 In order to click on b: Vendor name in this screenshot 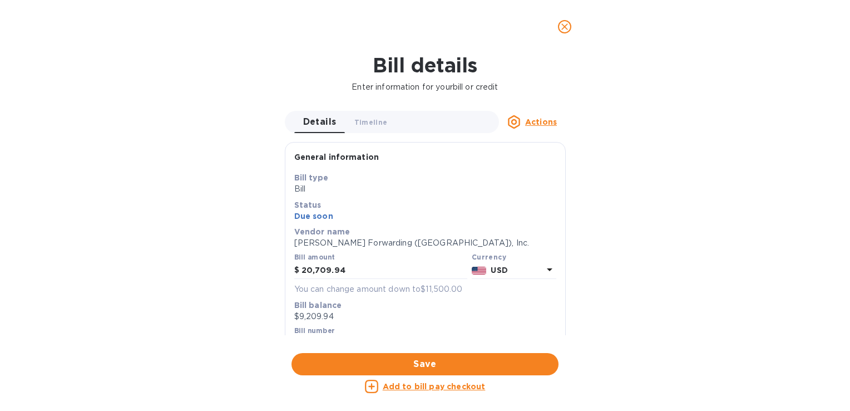, I will do `click(322, 232)`.